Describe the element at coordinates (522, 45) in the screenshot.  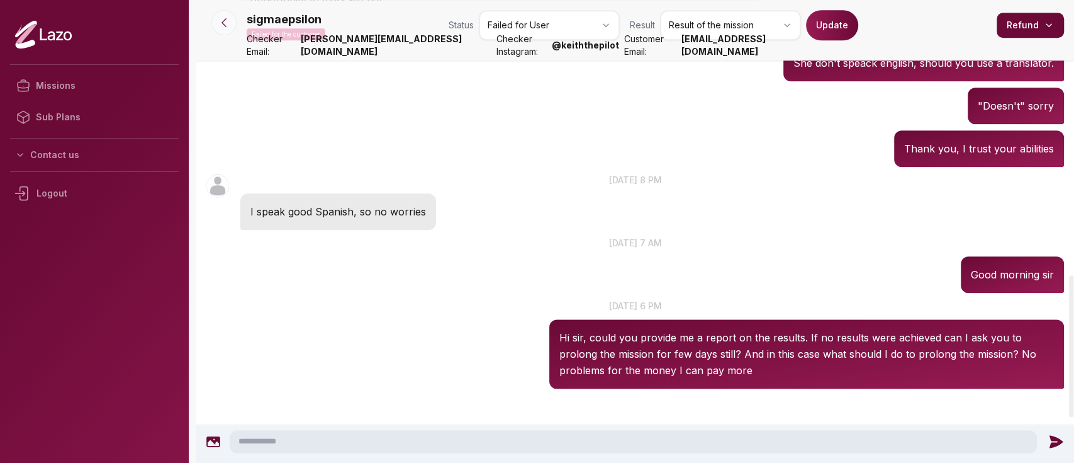
I see `span: Checker Instagram:` at that location.